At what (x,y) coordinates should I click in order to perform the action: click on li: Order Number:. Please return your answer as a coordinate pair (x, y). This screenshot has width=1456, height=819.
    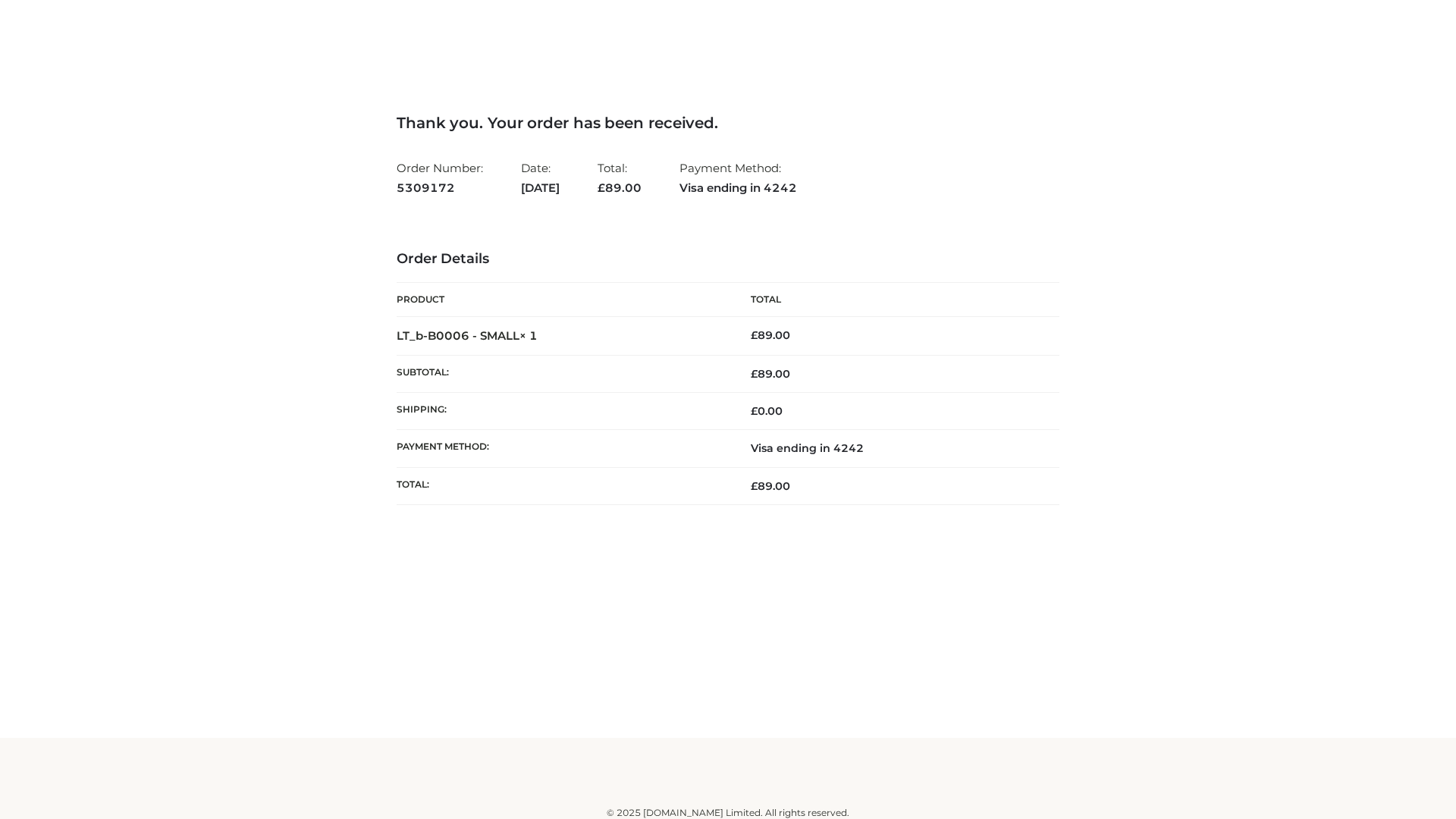
    Looking at the image, I should click on (440, 177).